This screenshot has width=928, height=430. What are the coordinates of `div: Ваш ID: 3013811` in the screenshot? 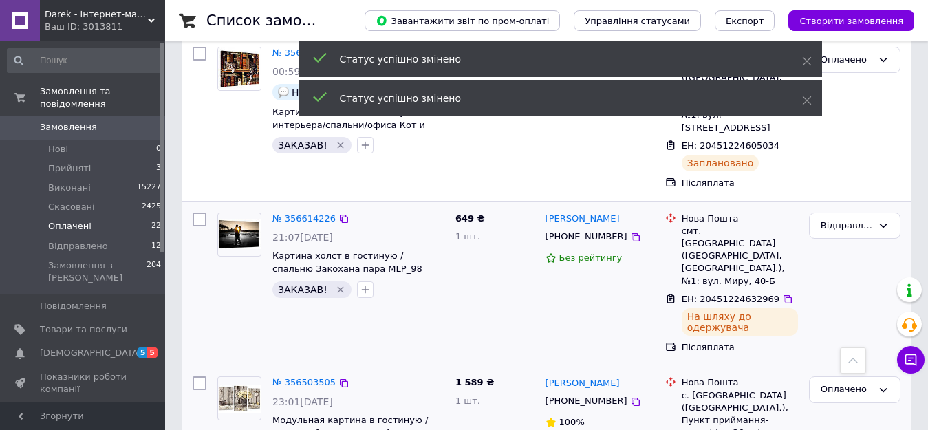 It's located at (105, 27).